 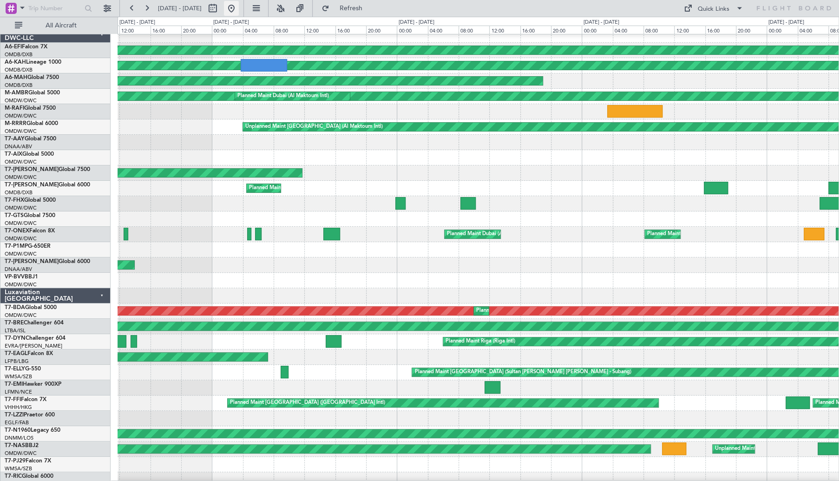 I want to click on a: T7-PJ29Falcon 7X, so click(x=28, y=461).